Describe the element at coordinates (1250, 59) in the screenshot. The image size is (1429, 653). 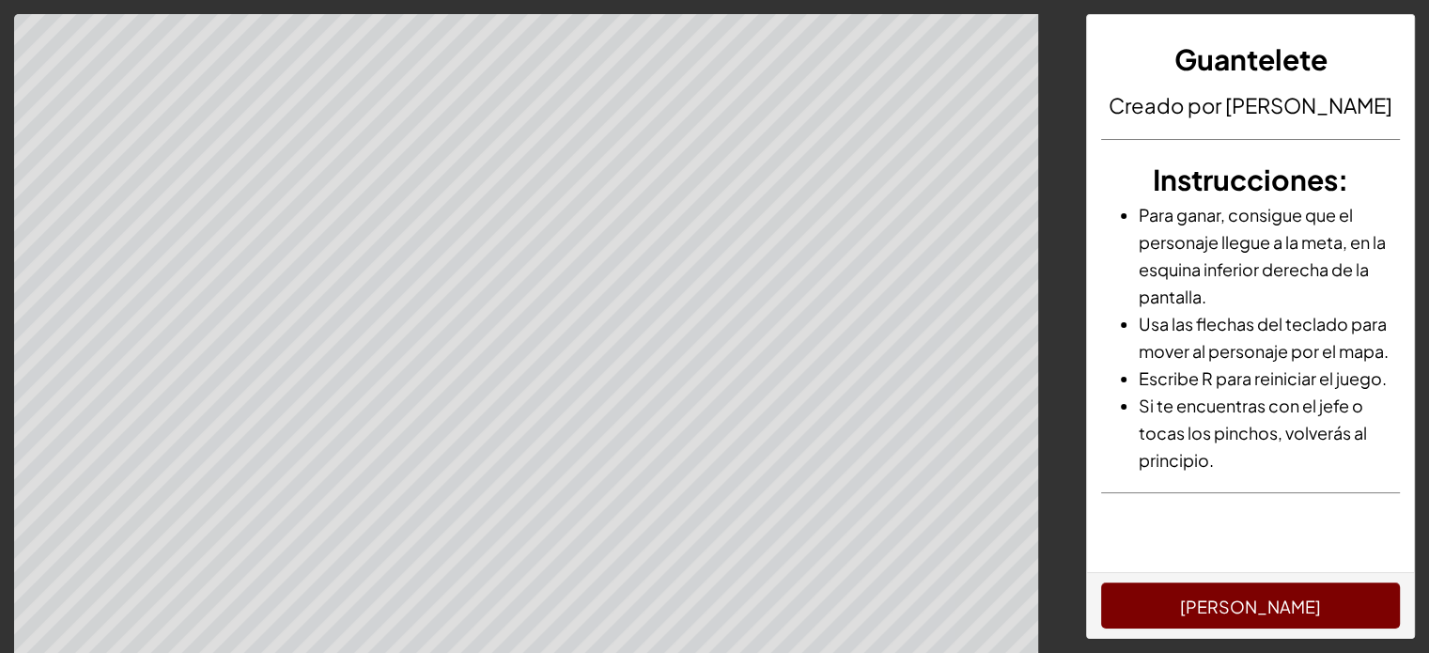
I see `font: Guantelete` at that location.